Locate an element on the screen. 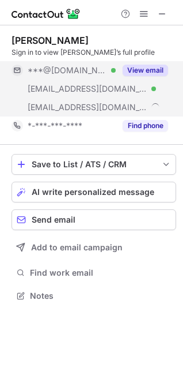 This screenshot has width=183, height=368. button: save-profile-one-click is located at coordinates (94, 164).